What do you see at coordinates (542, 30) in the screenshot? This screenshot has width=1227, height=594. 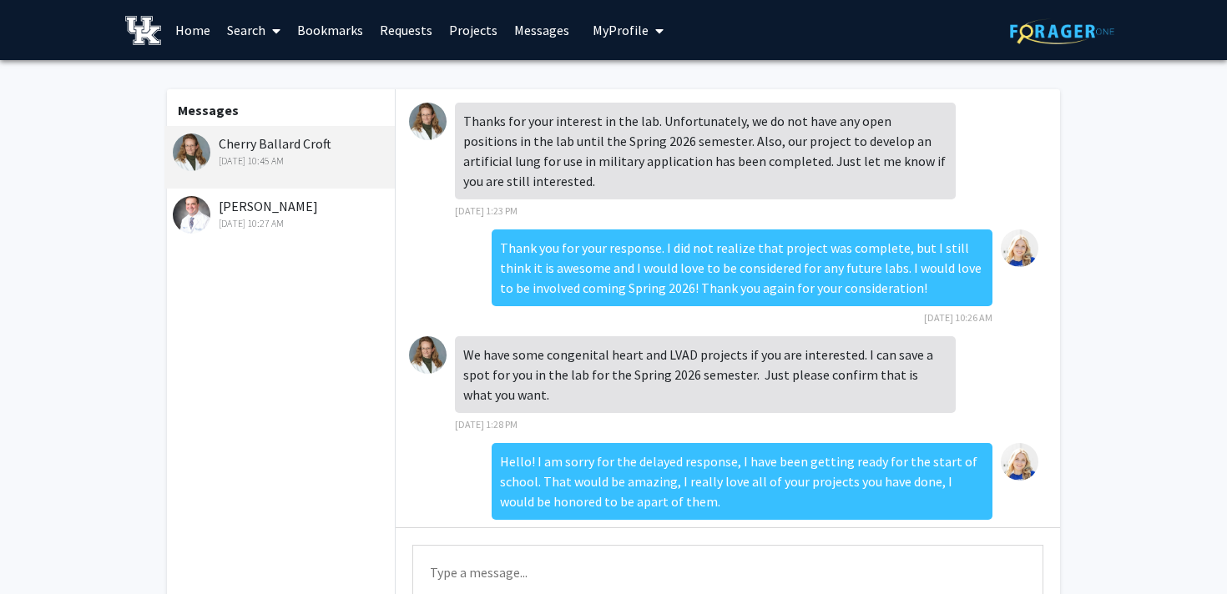 I see `a: Messages` at bounding box center [542, 30].